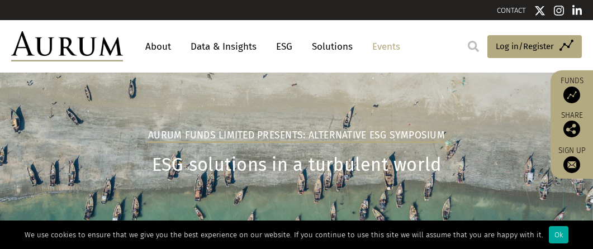  Describe the element at coordinates (540, 11) in the screenshot. I see `img: Twitter icon` at that location.